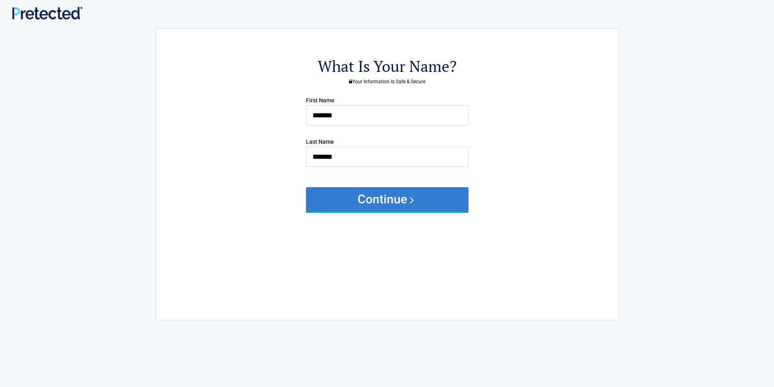  What do you see at coordinates (320, 142) in the screenshot?
I see `label: Last Name` at bounding box center [320, 142].